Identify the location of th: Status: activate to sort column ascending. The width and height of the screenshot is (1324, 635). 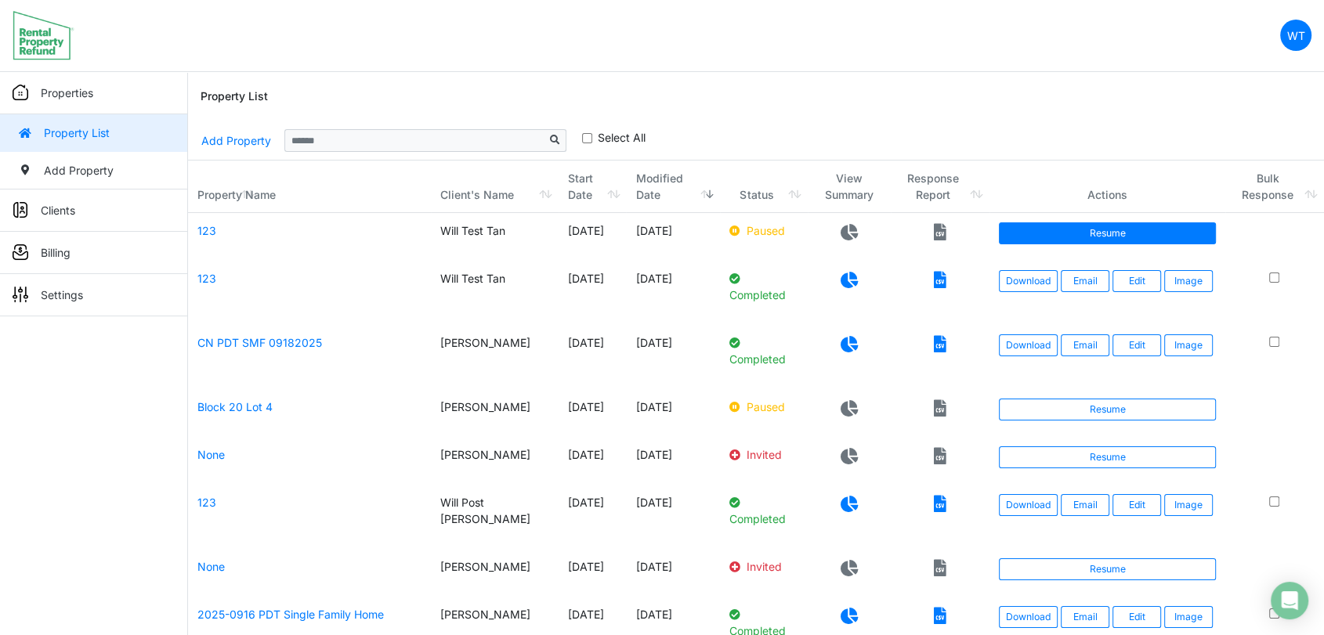
(764, 186).